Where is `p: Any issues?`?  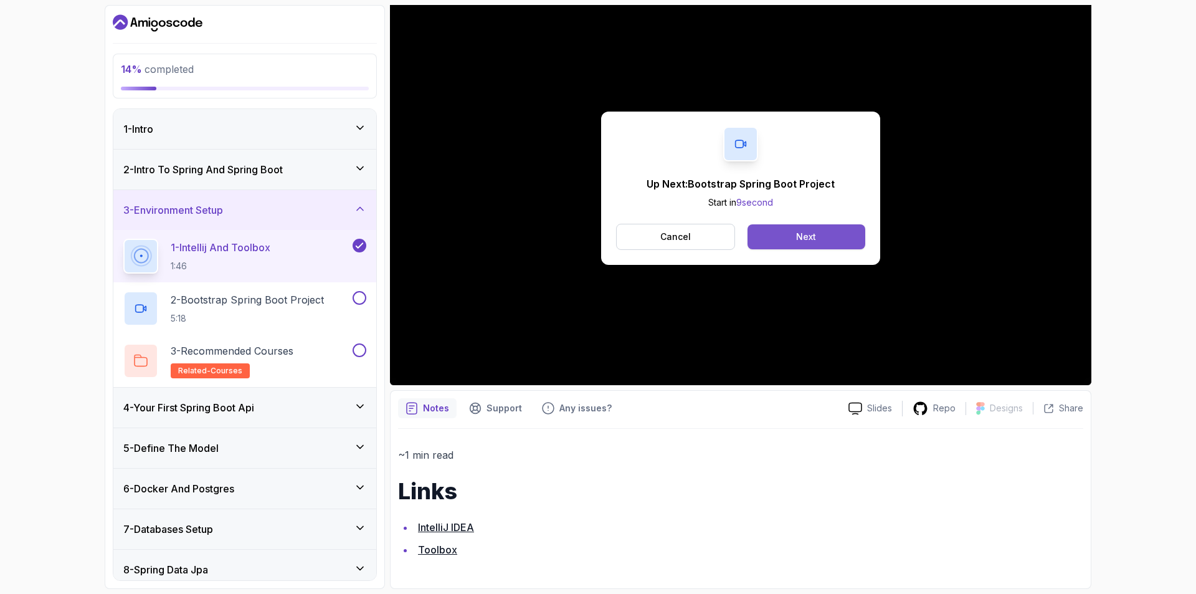 p: Any issues? is located at coordinates (585, 408).